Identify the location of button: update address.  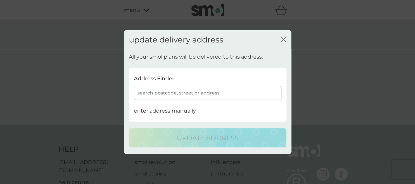
(208, 138).